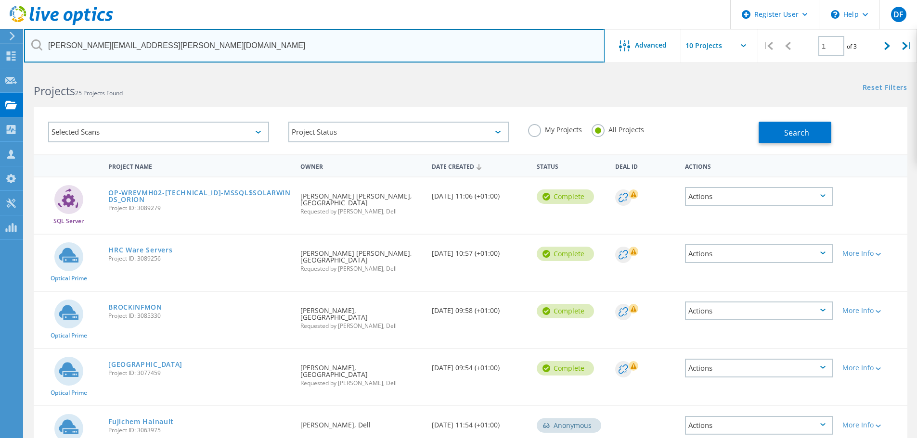 Image resolution: width=917 pixels, height=438 pixels. Describe the element at coordinates (645, 166) in the screenshot. I see `div: Deal Id` at that location.